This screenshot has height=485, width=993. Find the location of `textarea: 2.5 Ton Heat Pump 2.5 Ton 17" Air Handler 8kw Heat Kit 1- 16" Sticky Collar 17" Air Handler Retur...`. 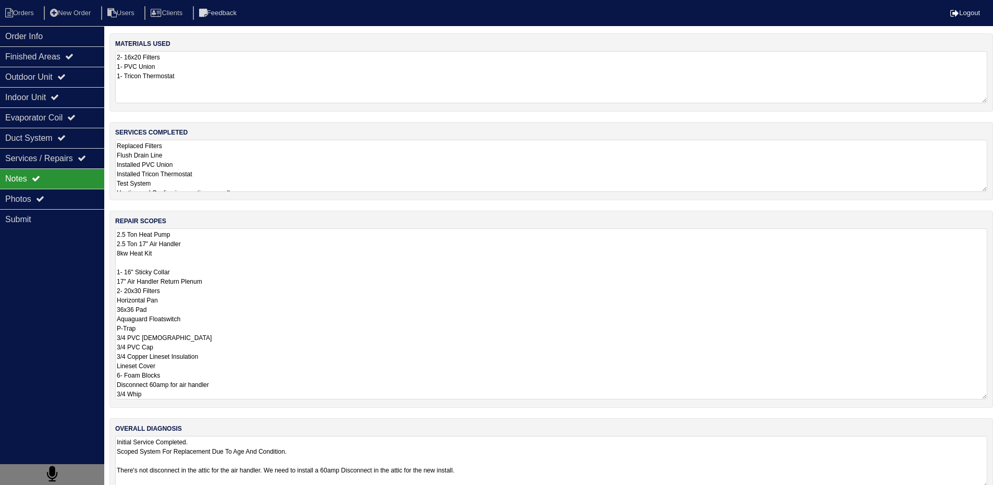

textarea: 2.5 Ton Heat Pump 2.5 Ton 17" Air Handler 8kw Heat Kit 1- 16" Sticky Collar 17" Air Handler Retur... is located at coordinates (551, 314).